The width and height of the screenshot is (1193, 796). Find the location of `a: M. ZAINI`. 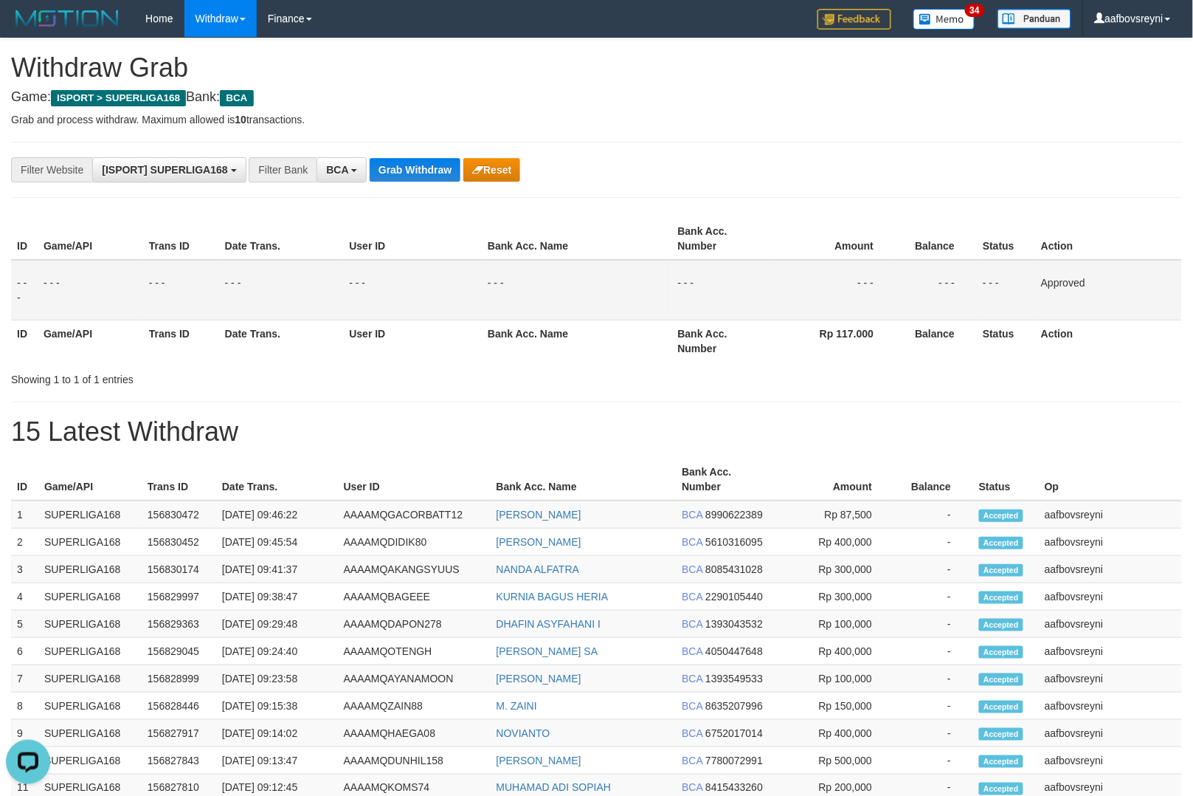

a: M. ZAINI is located at coordinates (517, 706).